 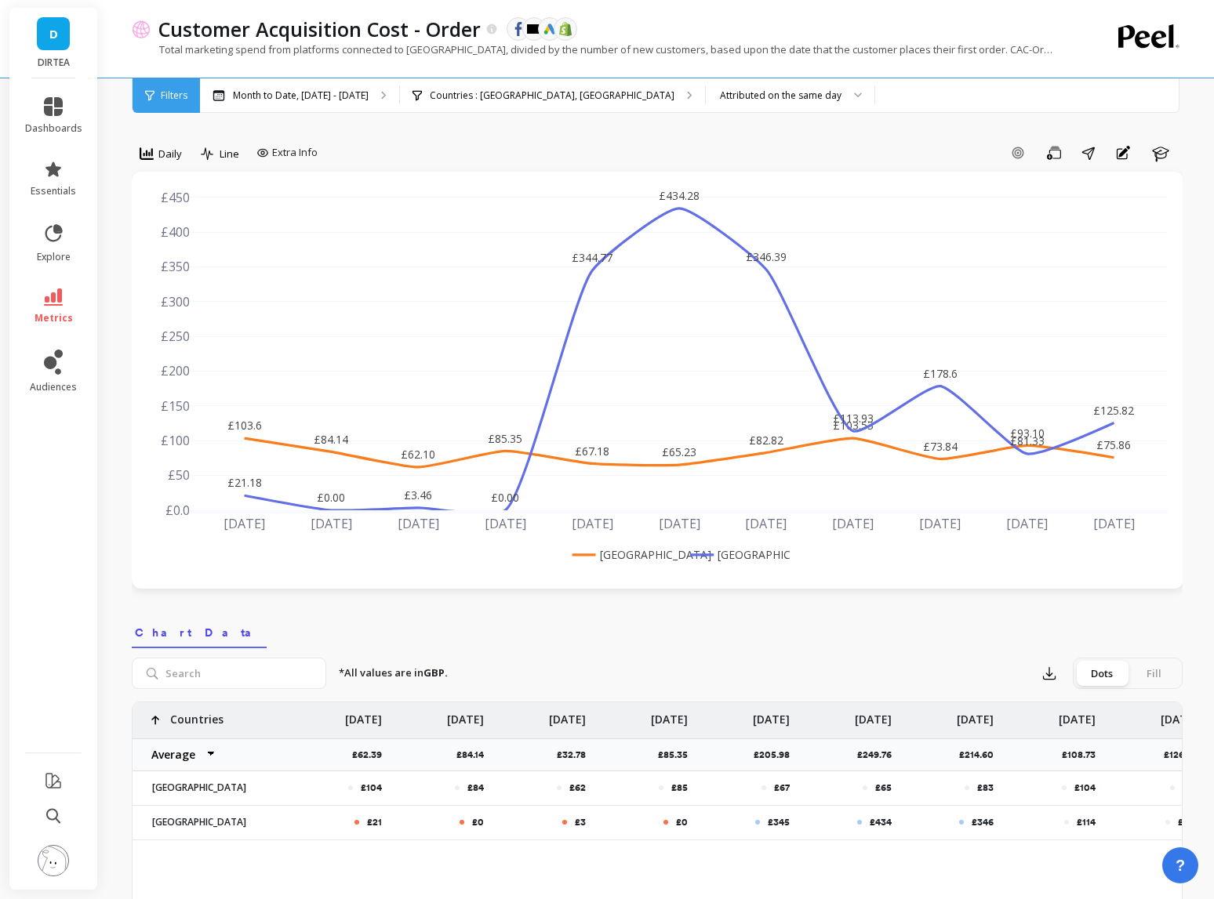 What do you see at coordinates (580, 822) in the screenshot?
I see `p: £3` at bounding box center [580, 822].